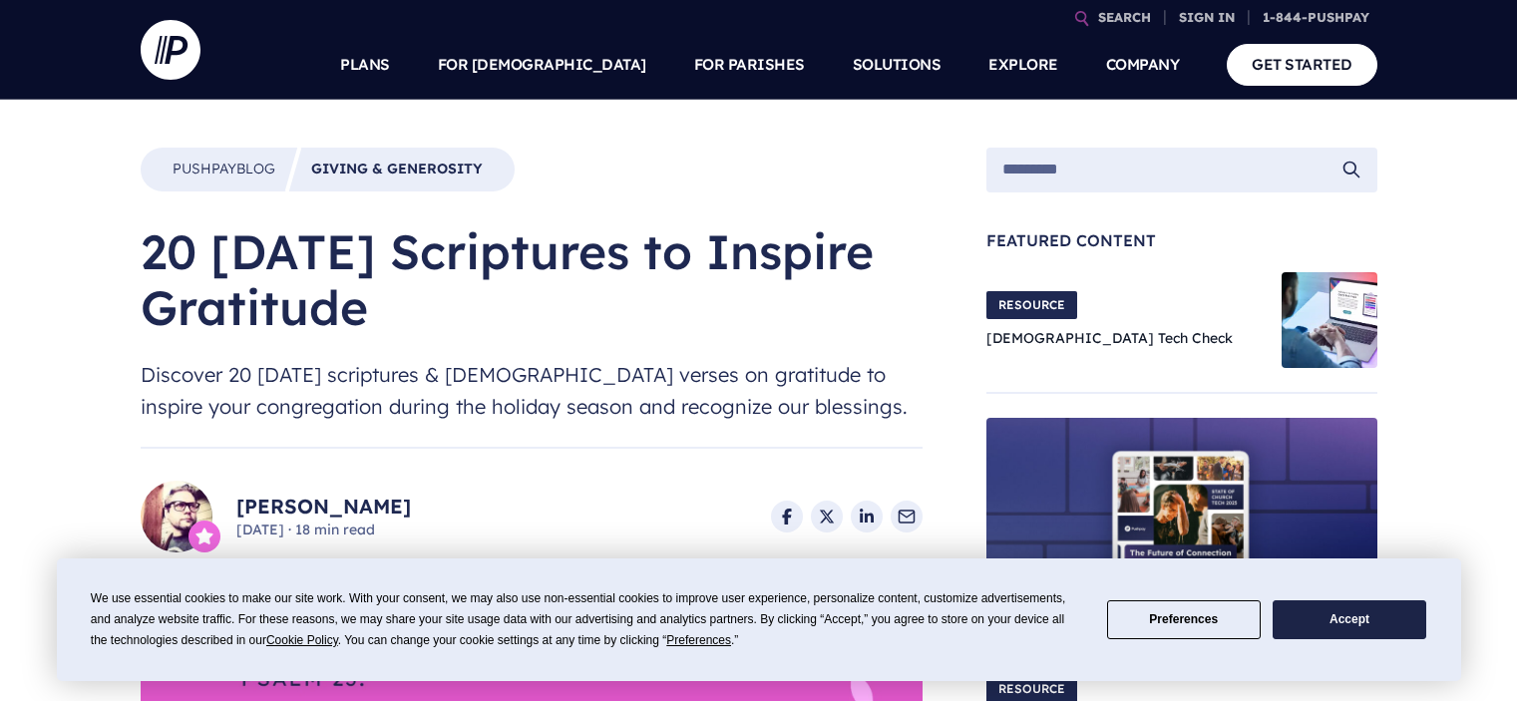  Describe the element at coordinates (223, 170) in the screenshot. I see `a: PushpayBlog` at that location.